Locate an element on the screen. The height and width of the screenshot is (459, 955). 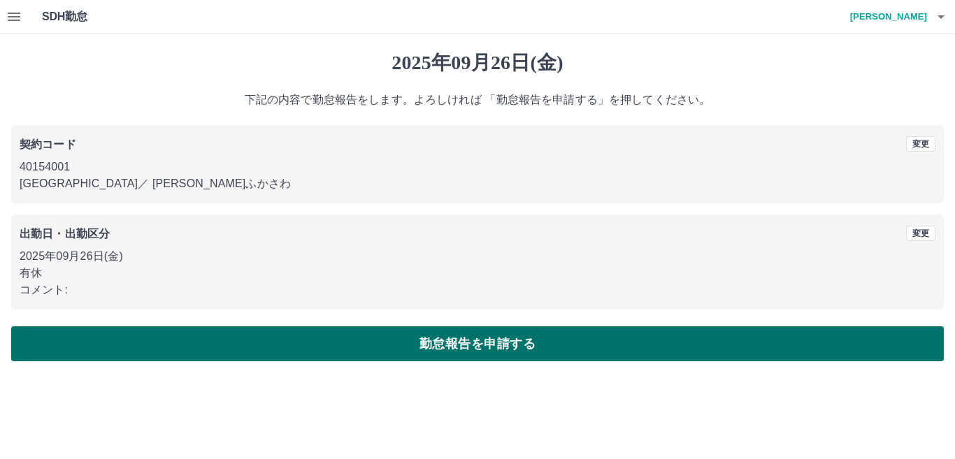
b: 出勤日・出勤区分 is located at coordinates (64, 234).